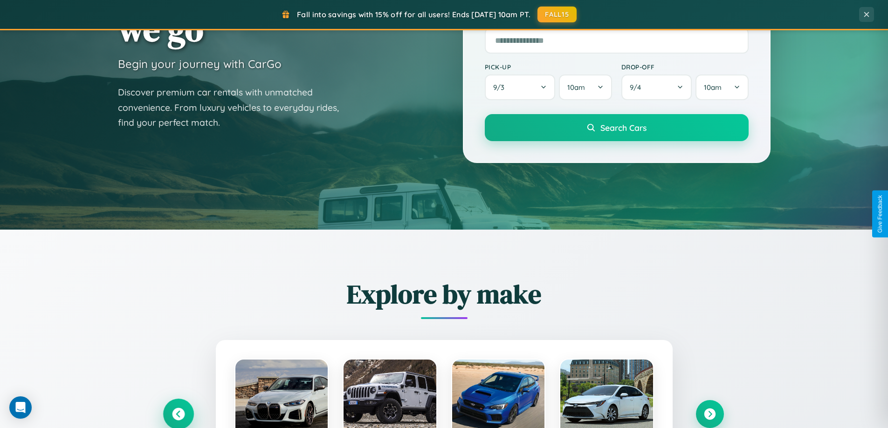 The image size is (888, 428). I want to click on button: Search Cars, so click(616, 128).